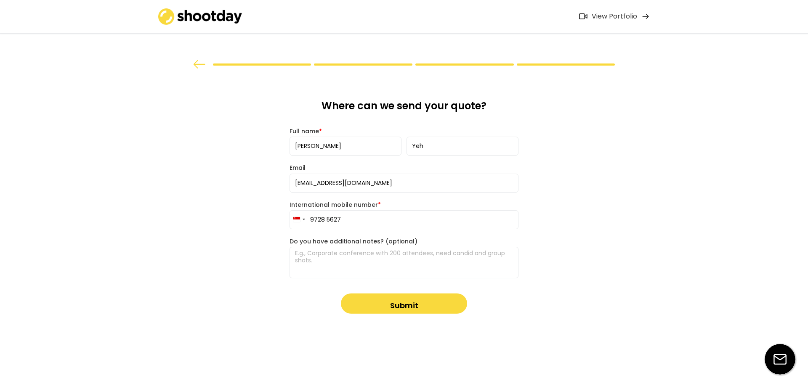 The image size is (808, 383). I want to click on img: email-icon%20%281%29.svg, so click(780, 359).